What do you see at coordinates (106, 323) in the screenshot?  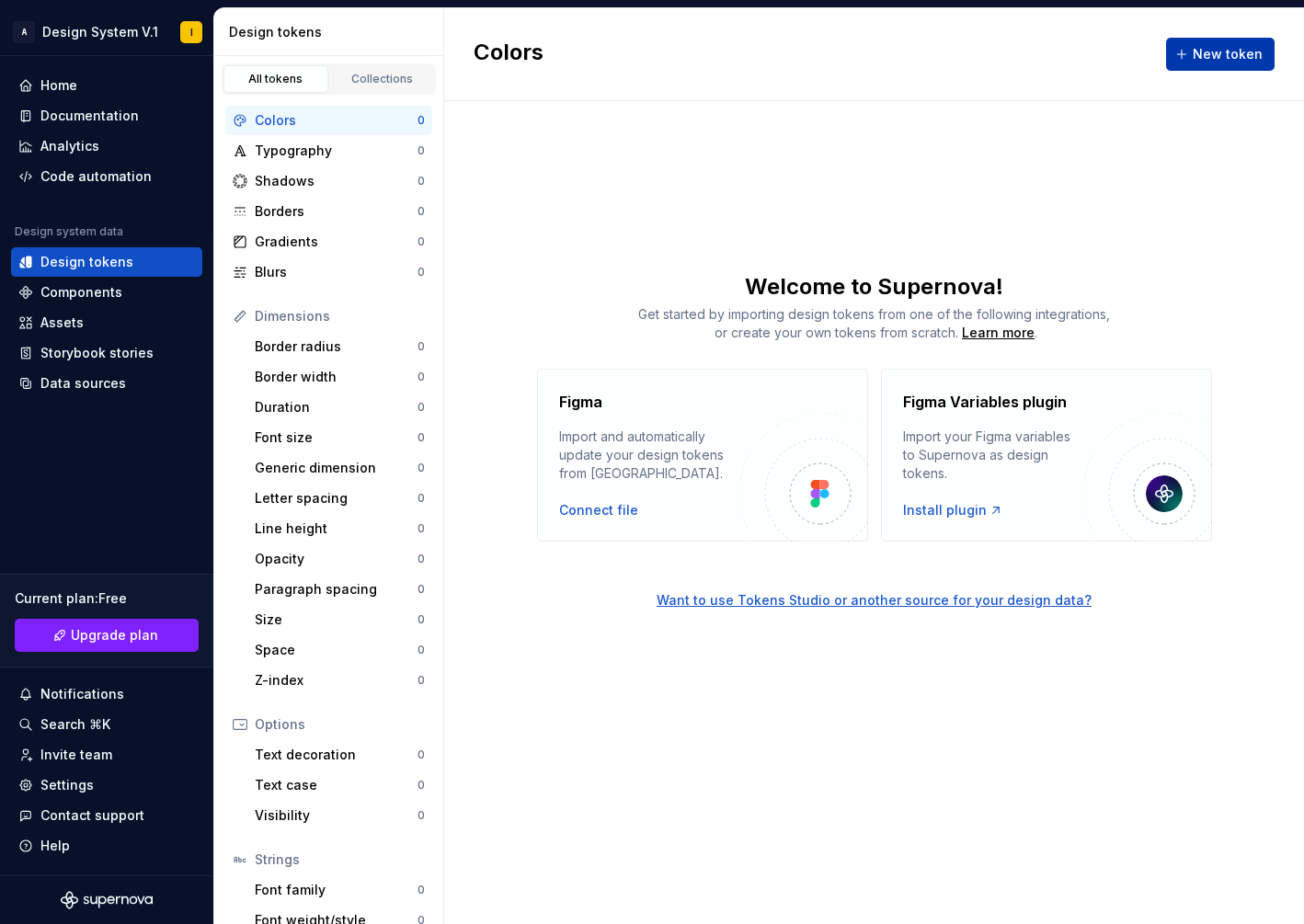 I see `a: Assets` at bounding box center [106, 323].